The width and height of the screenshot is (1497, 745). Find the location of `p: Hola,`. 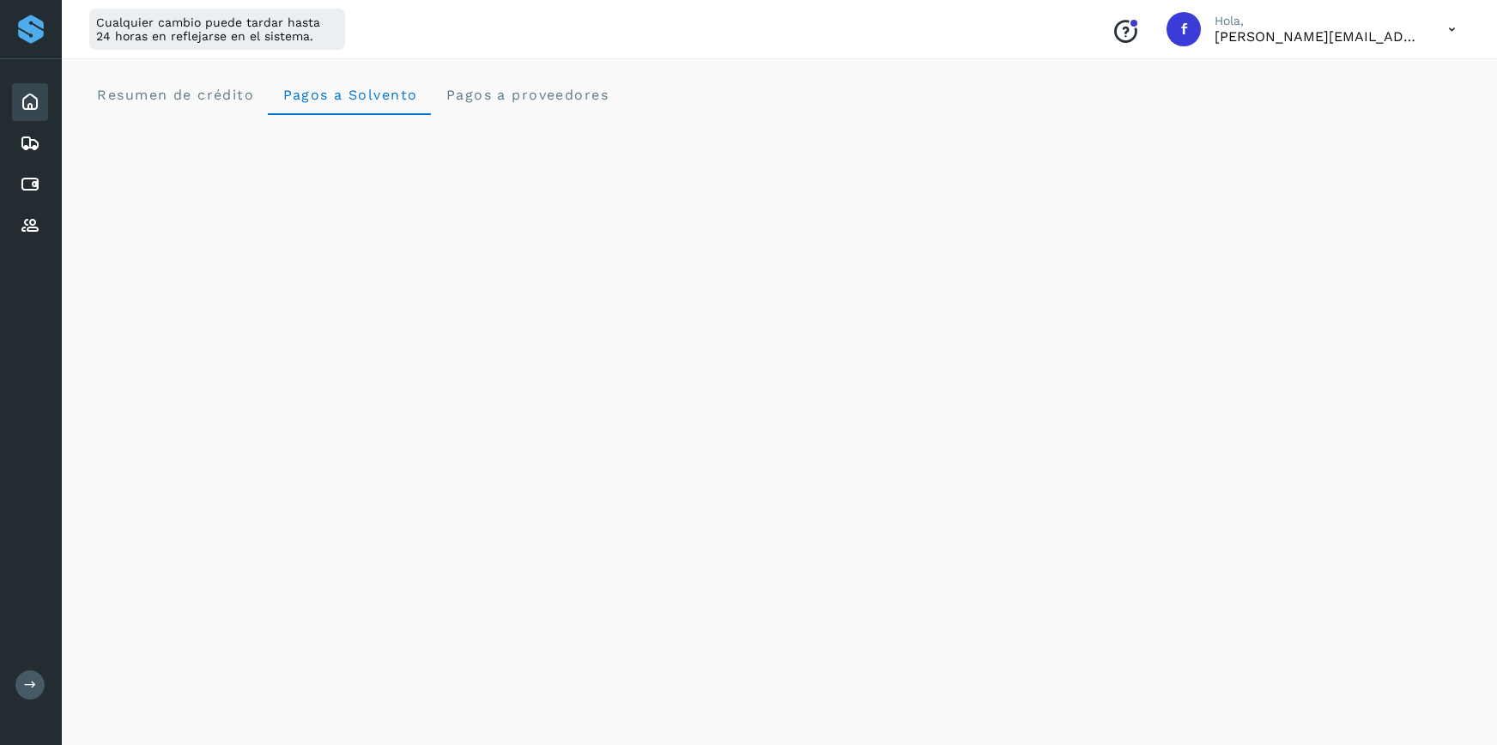

p: Hola, is located at coordinates (1318, 21).